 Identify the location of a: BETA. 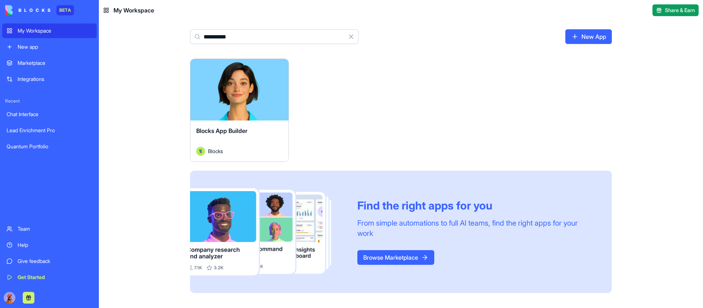
(40, 10).